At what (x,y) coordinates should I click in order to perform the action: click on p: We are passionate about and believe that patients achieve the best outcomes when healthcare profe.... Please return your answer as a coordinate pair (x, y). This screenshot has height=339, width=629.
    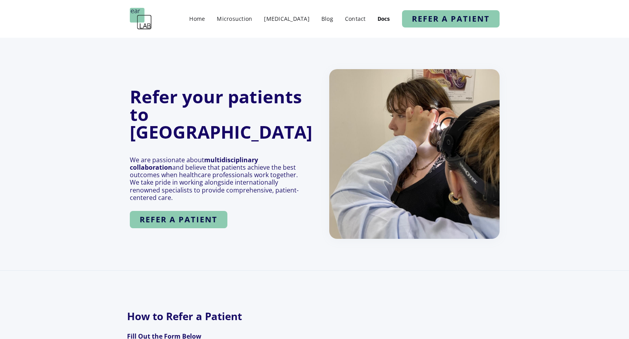
    Looking at the image, I should click on (215, 179).